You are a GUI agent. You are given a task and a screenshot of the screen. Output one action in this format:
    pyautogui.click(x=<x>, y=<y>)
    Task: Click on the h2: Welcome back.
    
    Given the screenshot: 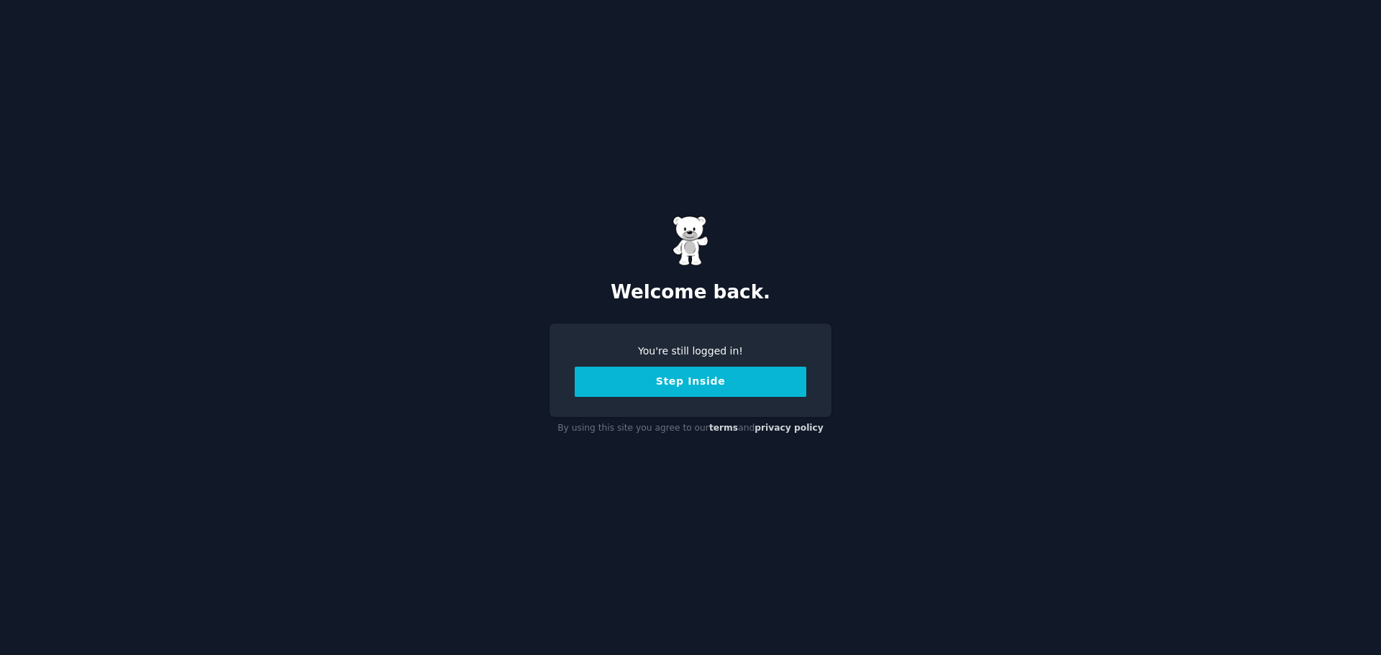 What is the action you would take?
    pyautogui.click(x=690, y=293)
    